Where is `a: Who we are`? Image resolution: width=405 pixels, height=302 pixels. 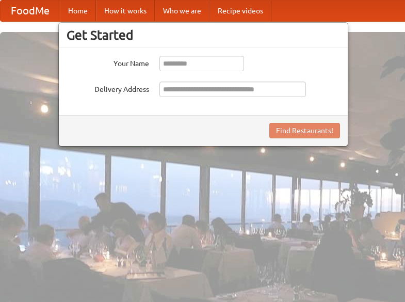
a: Who we are is located at coordinates (182, 11).